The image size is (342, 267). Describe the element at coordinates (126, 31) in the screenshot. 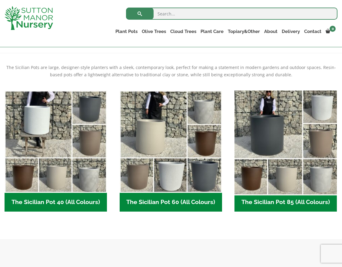

I see `a: Plant Pots` at that location.